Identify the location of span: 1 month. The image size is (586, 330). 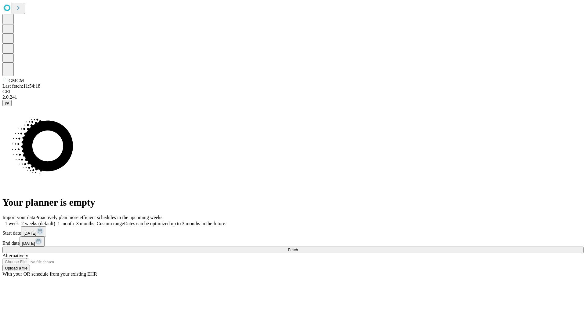
(66, 223).